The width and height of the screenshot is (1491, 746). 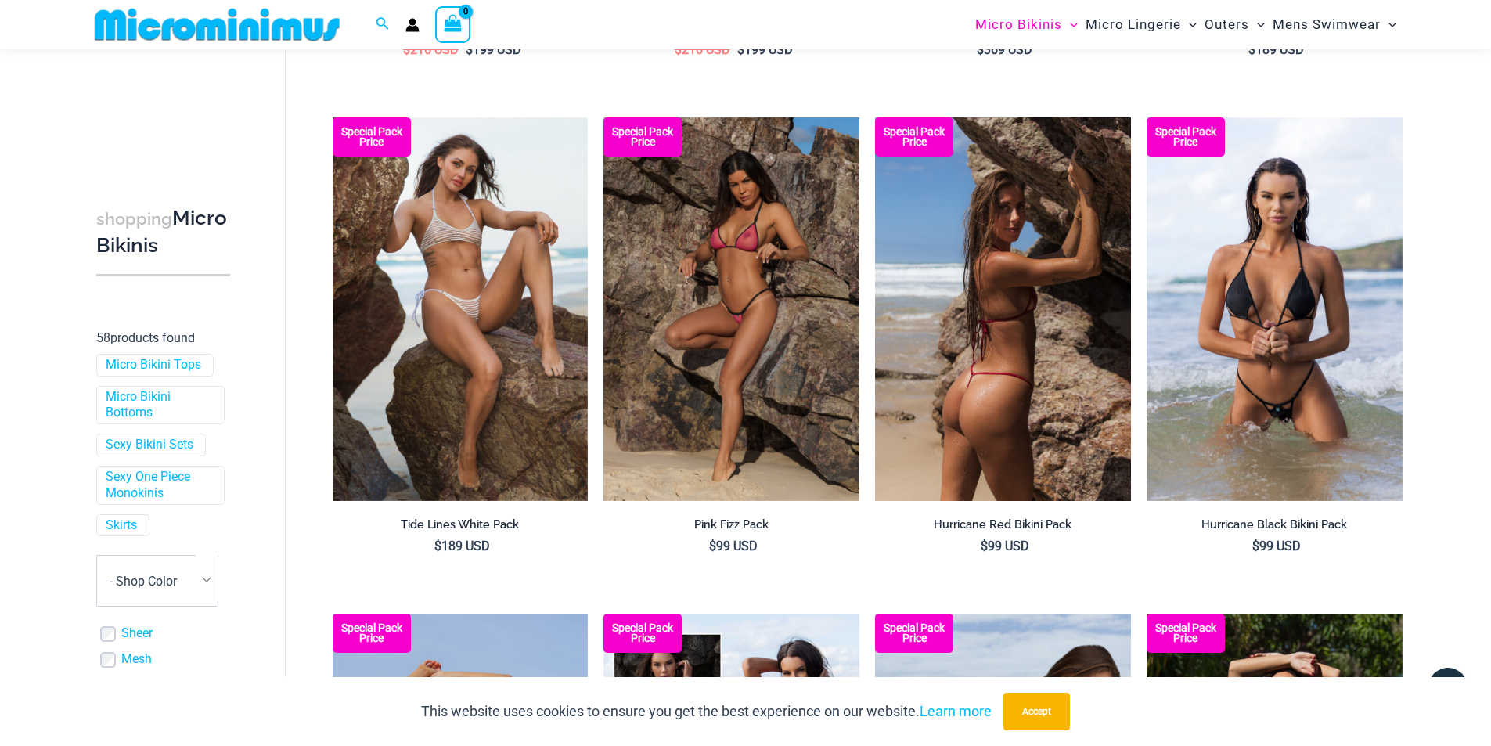 What do you see at coordinates (217, 24) in the screenshot?
I see `img: MM SHOP LOGO FLAT` at bounding box center [217, 24].